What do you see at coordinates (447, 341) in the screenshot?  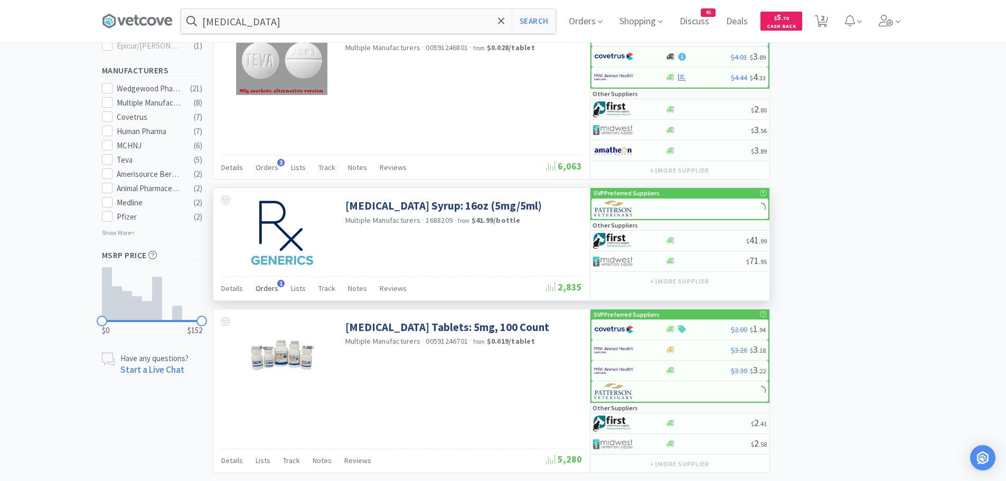 I see `span: 00591246701` at bounding box center [447, 341].